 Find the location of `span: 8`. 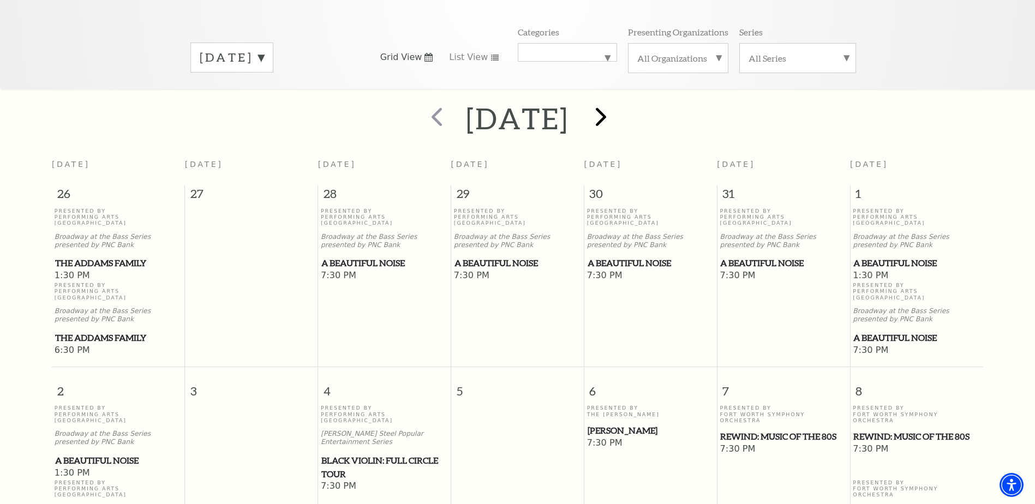

span: 8 is located at coordinates (916, 386).